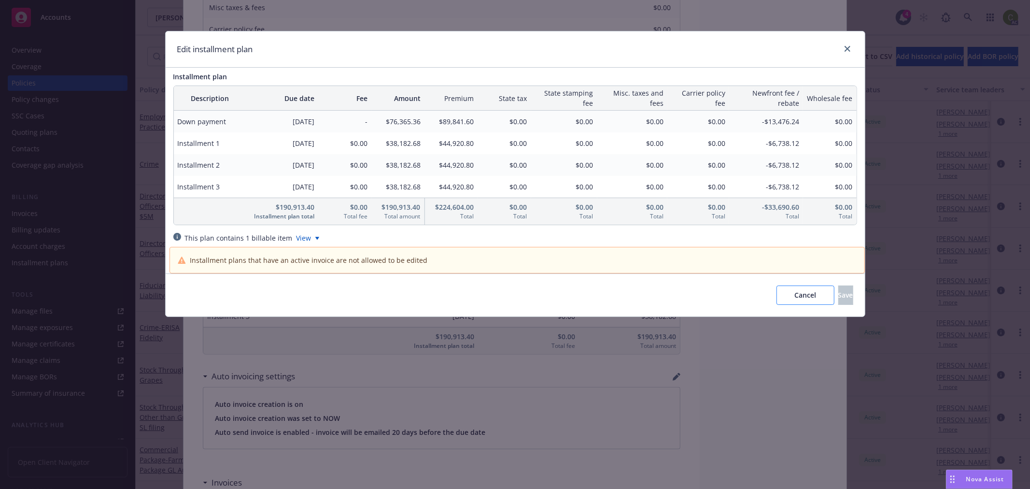  What do you see at coordinates (698, 98) in the screenshot?
I see `span: Carrier policy fee` at bounding box center [698, 98].